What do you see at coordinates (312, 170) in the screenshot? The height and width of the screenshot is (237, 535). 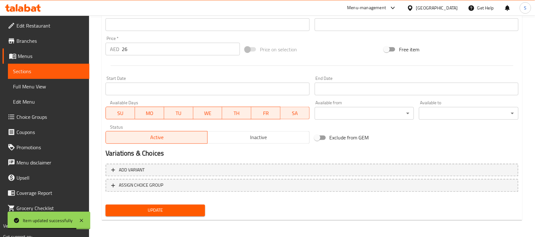 I see `button: Add variant` at bounding box center [312, 170].